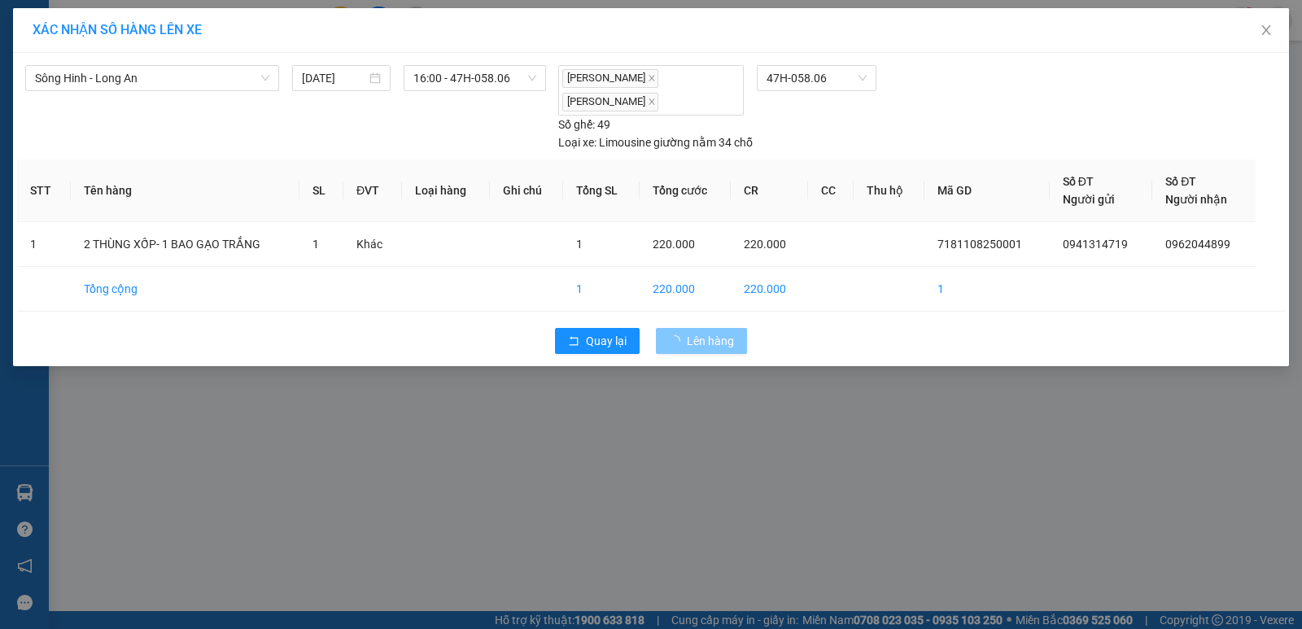 The image size is (1302, 629). What do you see at coordinates (185, 244) in the screenshot?
I see `td: 2 THÙNG XỐP- 1 BAO GẠO TRẮNG` at bounding box center [185, 244].